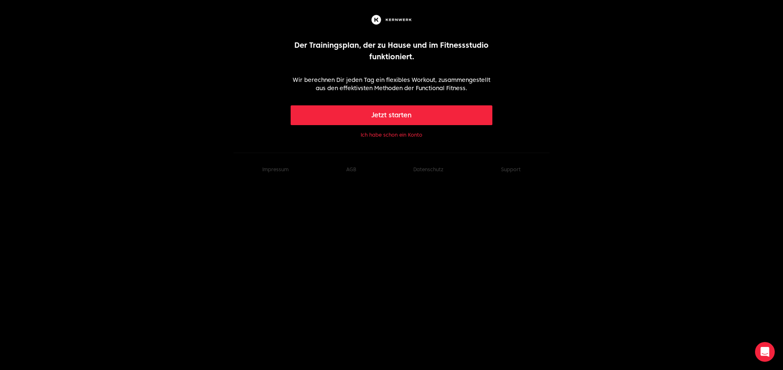 This screenshot has height=370, width=783. What do you see at coordinates (392, 115) in the screenshot?
I see `button: Jetzt starten` at bounding box center [392, 115].